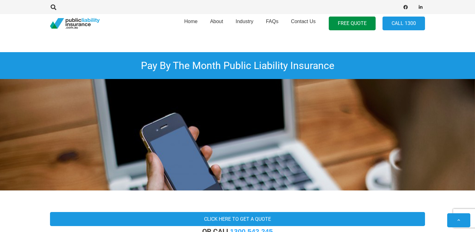 Image resolution: width=475 pixels, height=232 pixels. What do you see at coordinates (217, 23) in the screenshot?
I see `a: About` at bounding box center [217, 23].